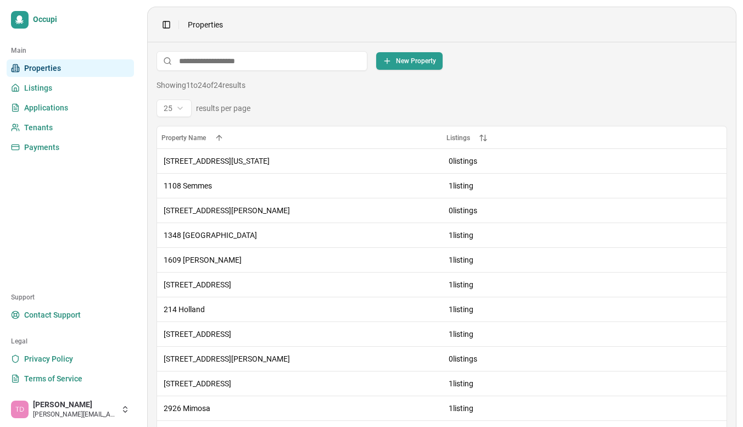  Describe the element at coordinates (70, 127) in the screenshot. I see `a: Tenants` at that location.